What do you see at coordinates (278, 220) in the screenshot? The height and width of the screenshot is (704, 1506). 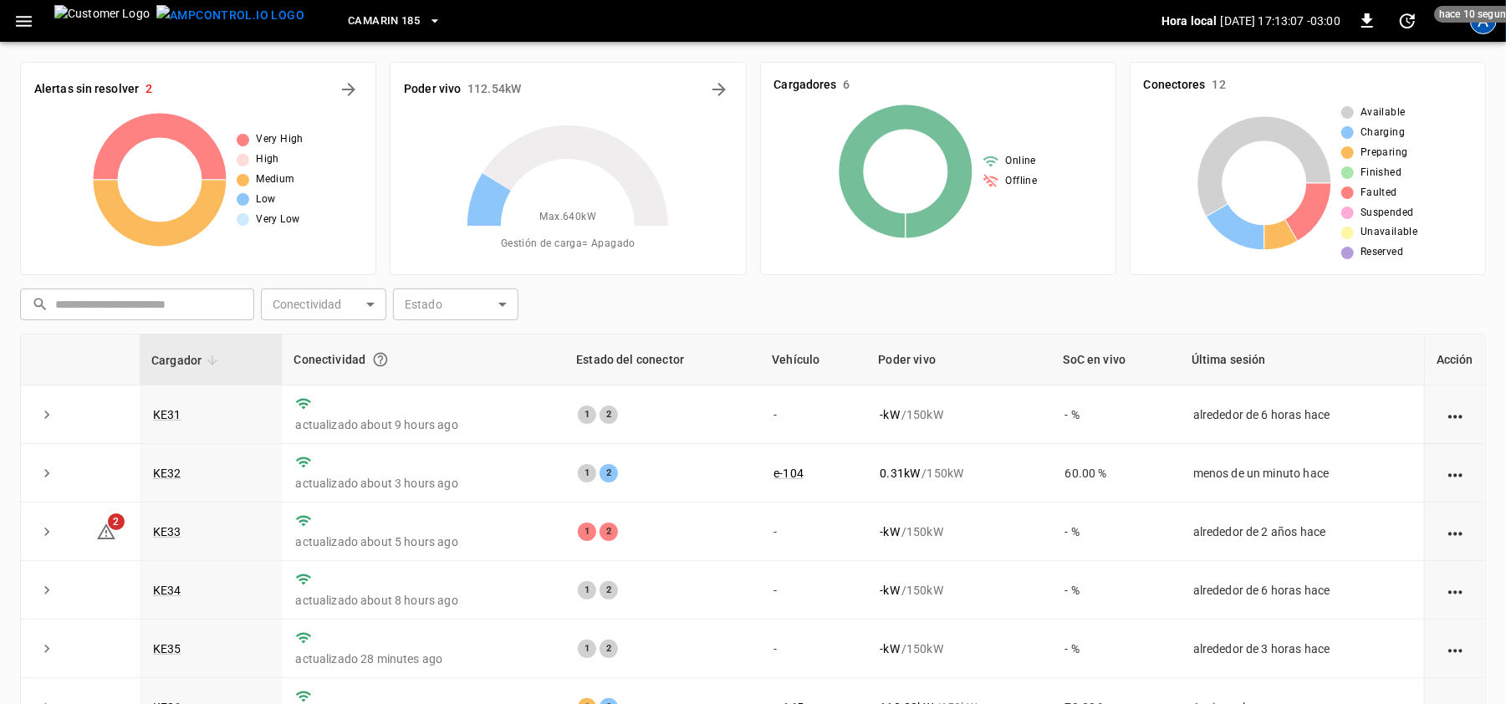 I see `span: Very Low` at bounding box center [278, 220].